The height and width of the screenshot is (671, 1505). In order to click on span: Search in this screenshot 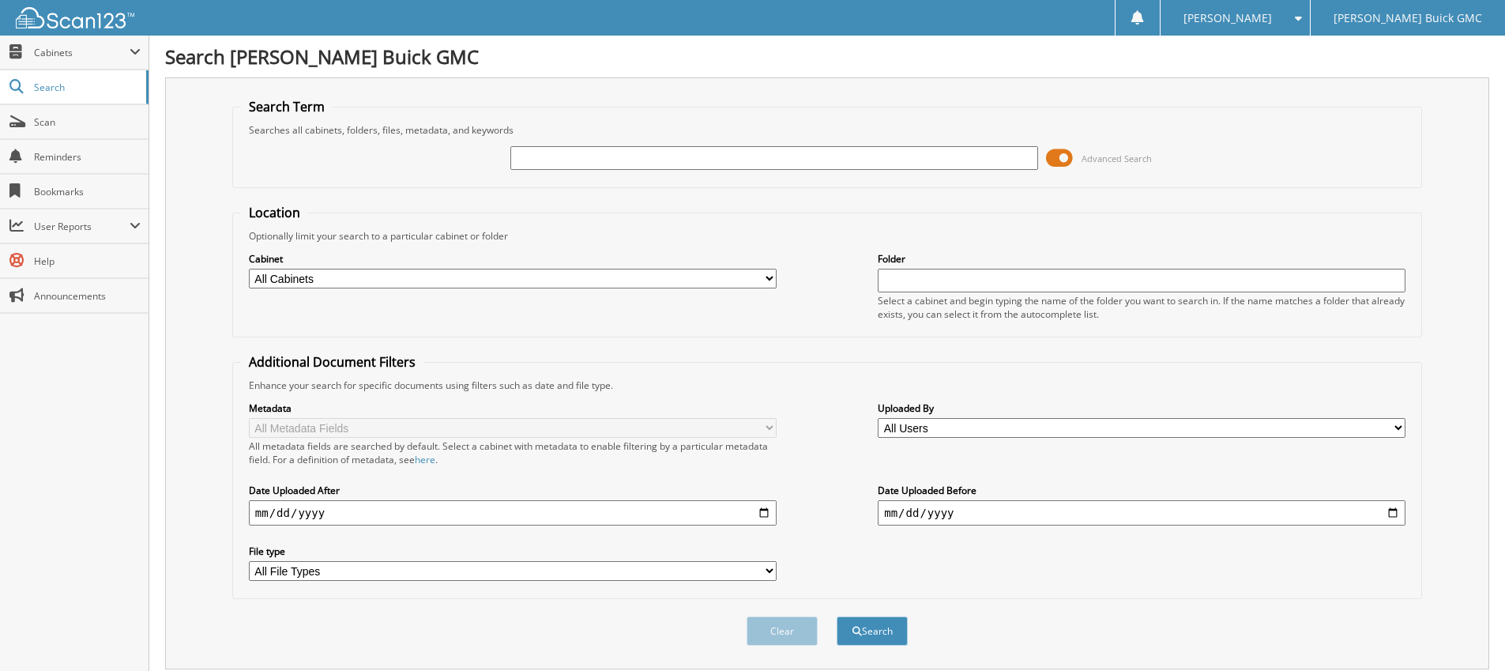, I will do `click(86, 87)`.